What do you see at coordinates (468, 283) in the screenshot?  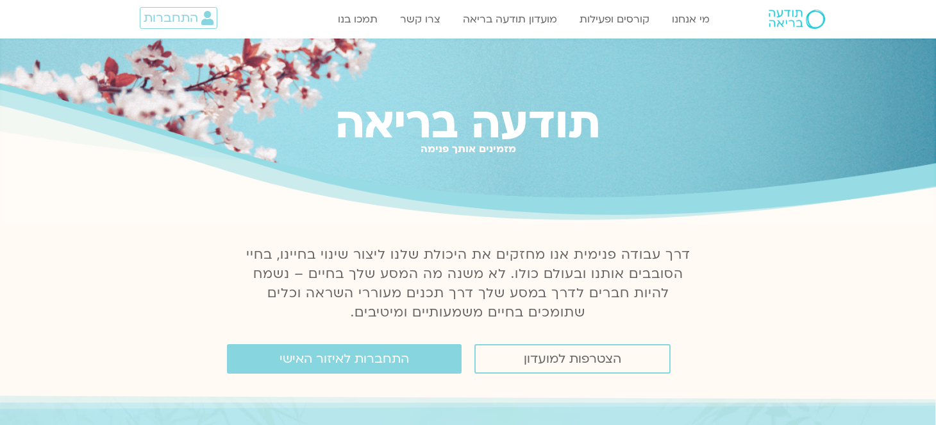 I see `p: דרך עבודה פנימית אנו מחזקים את היכולת שלנו ליצור שינוי בחיינו, בחיי הסובבים אותנו ובעולם כולו. לא...` at bounding box center [468, 283].